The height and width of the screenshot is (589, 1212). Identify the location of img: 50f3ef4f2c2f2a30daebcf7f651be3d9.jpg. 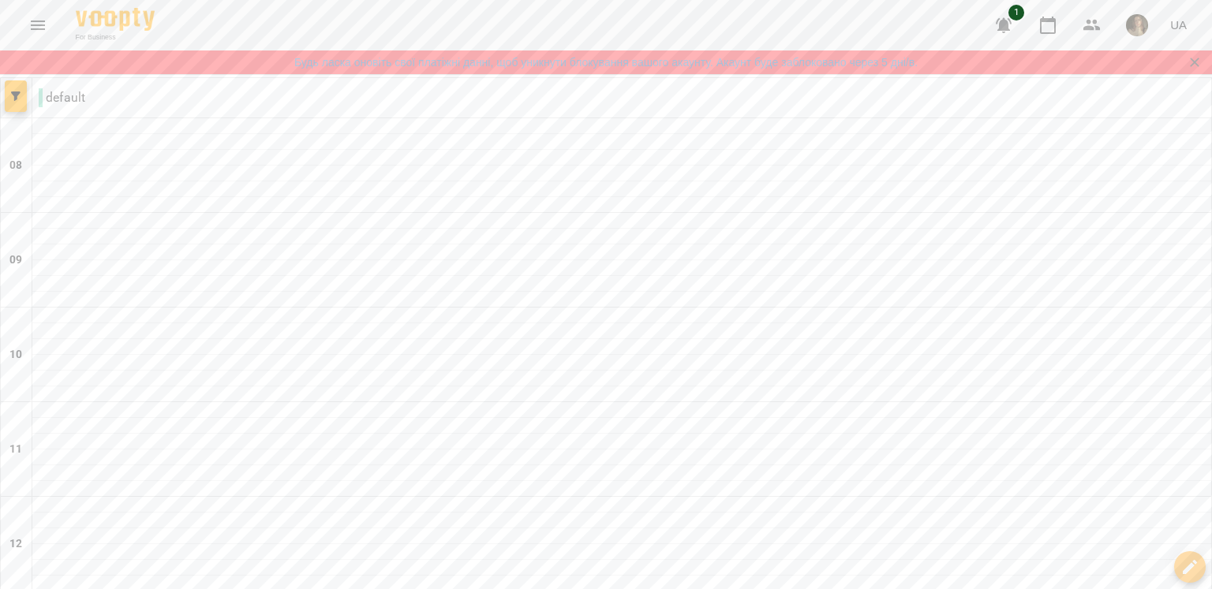
(1137, 25).